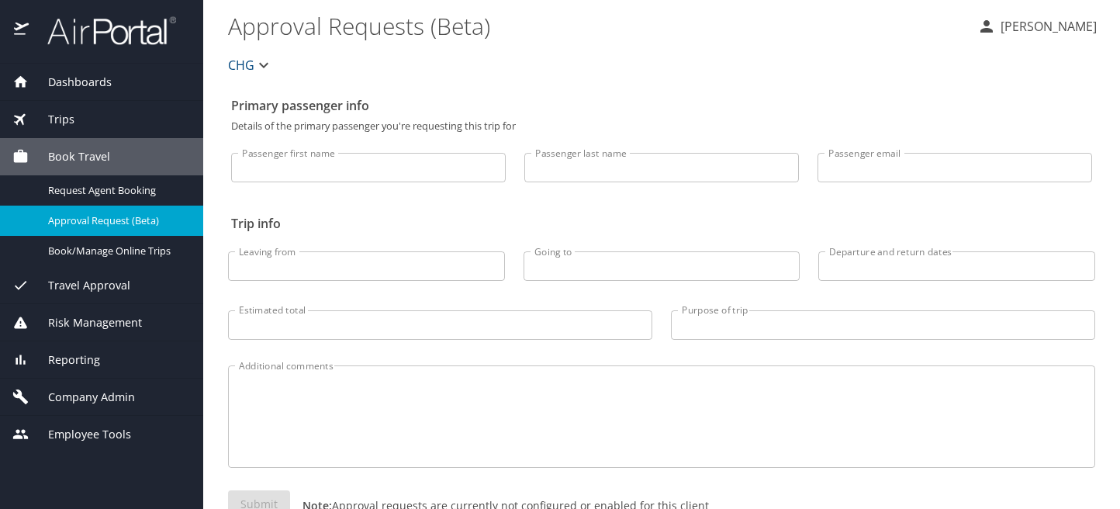 The height and width of the screenshot is (509, 1120). What do you see at coordinates (116, 190) in the screenshot?
I see `span: Request Agent Booking` at bounding box center [116, 190].